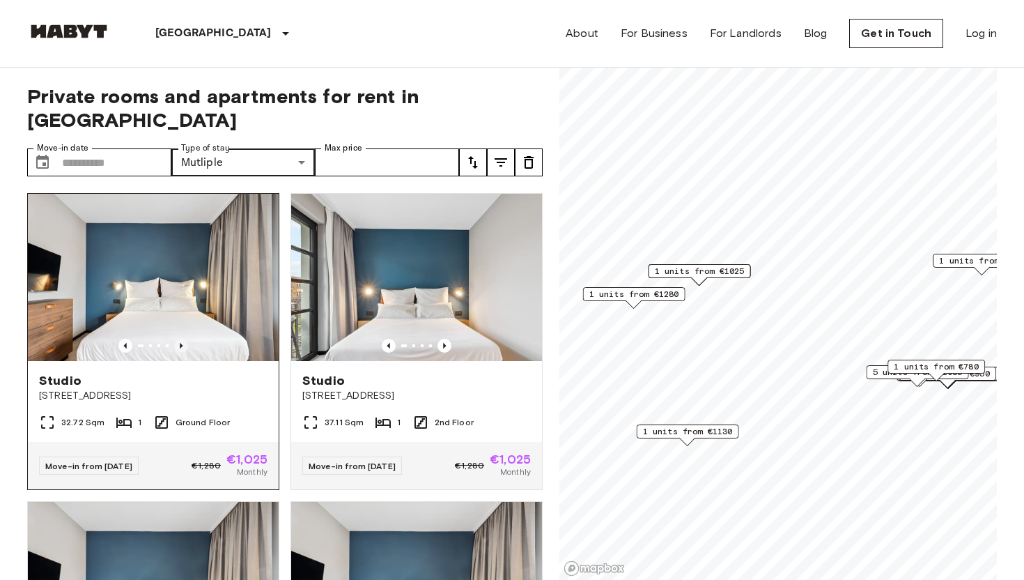 The height and width of the screenshot is (580, 1024). What do you see at coordinates (700, 271) in the screenshot?
I see `span: 1 units from €1025` at bounding box center [700, 271].